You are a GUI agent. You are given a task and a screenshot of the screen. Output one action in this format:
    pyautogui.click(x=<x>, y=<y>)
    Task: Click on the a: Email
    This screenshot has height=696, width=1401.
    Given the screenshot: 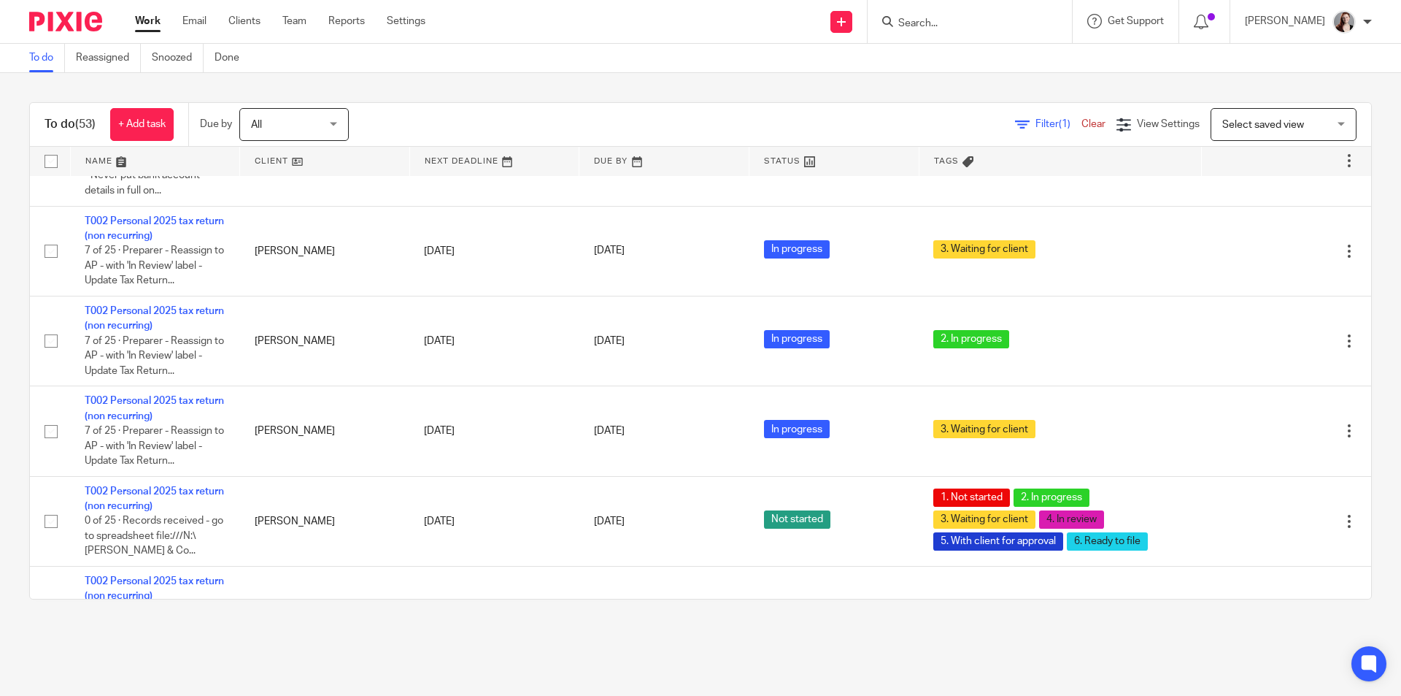 What is the action you would take?
    pyautogui.click(x=194, y=21)
    